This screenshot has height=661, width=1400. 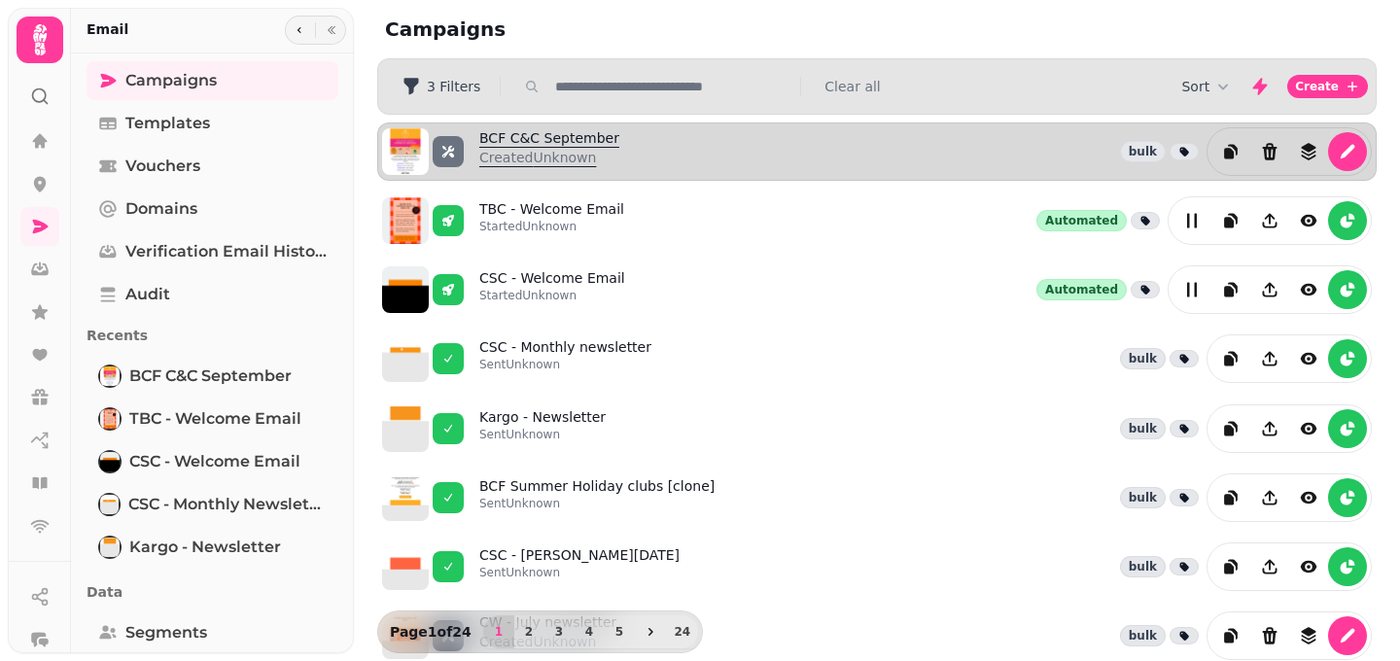 I want to click on img: CSC - Monthly newsletter, so click(x=109, y=505).